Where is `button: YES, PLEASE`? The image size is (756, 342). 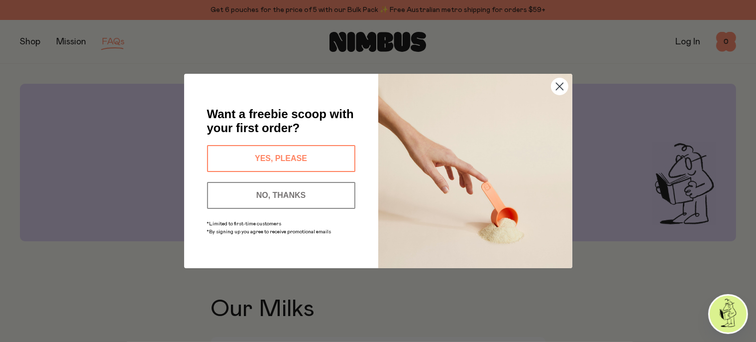
button: YES, PLEASE is located at coordinates (281, 158).